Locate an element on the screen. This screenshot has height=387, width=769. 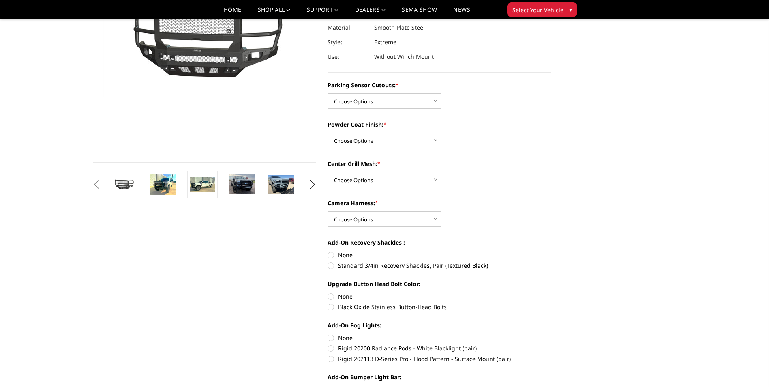
a: News is located at coordinates (461, 13).